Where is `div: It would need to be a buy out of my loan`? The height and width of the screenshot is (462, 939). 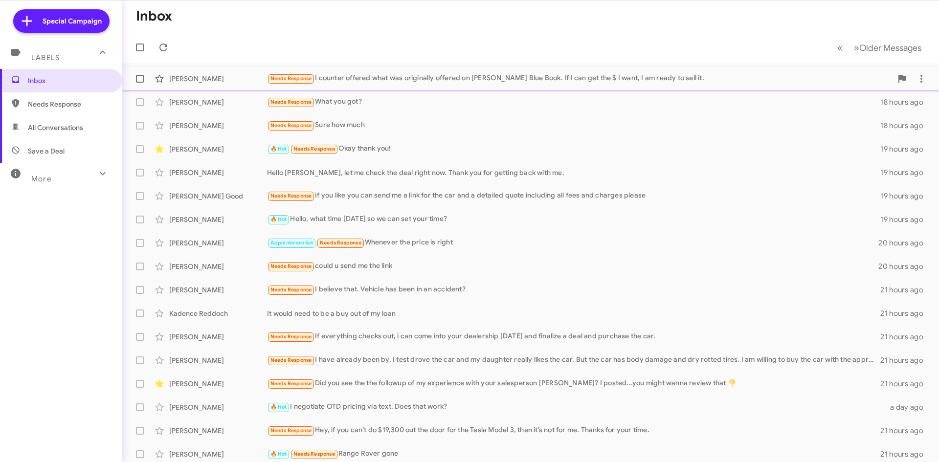 div: It would need to be a buy out of my loan is located at coordinates (574, 313).